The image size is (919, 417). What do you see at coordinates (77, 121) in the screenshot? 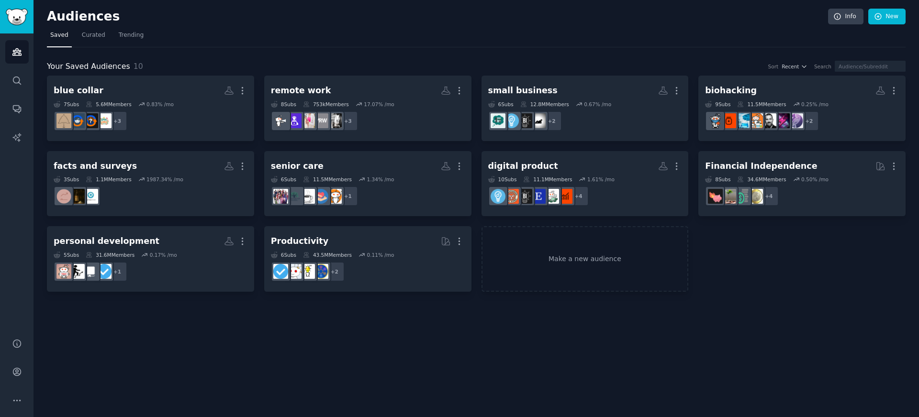
I see `img: HVAC` at bounding box center [77, 121].